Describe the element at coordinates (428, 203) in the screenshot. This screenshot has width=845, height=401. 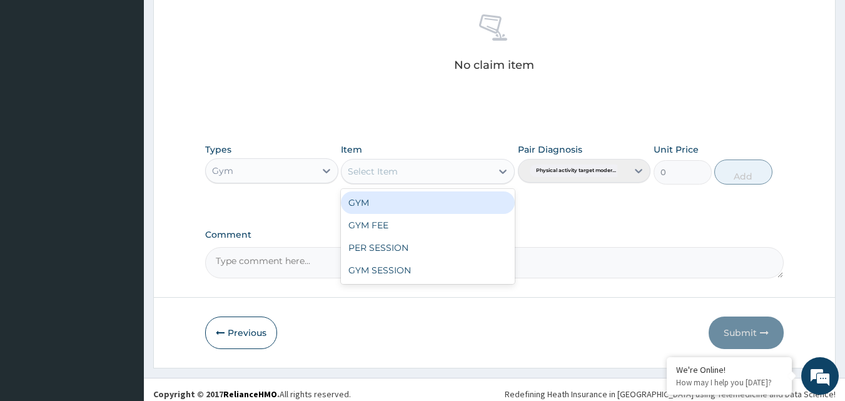
I see `div: GYM` at that location.